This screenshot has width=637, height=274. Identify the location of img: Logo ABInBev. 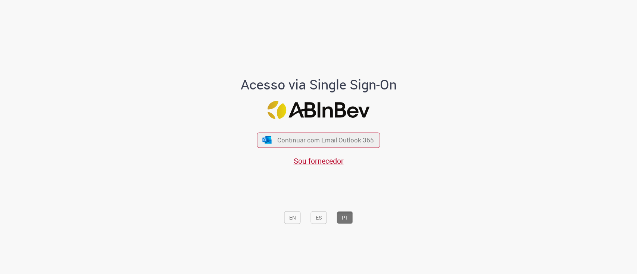
(319, 110).